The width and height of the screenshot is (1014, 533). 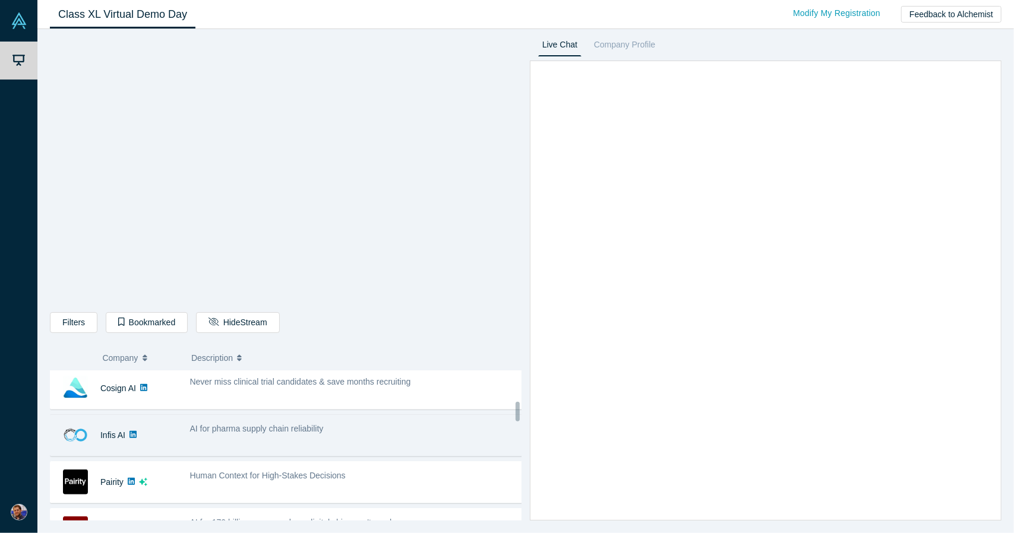 I want to click on button: HideStream, so click(x=237, y=322).